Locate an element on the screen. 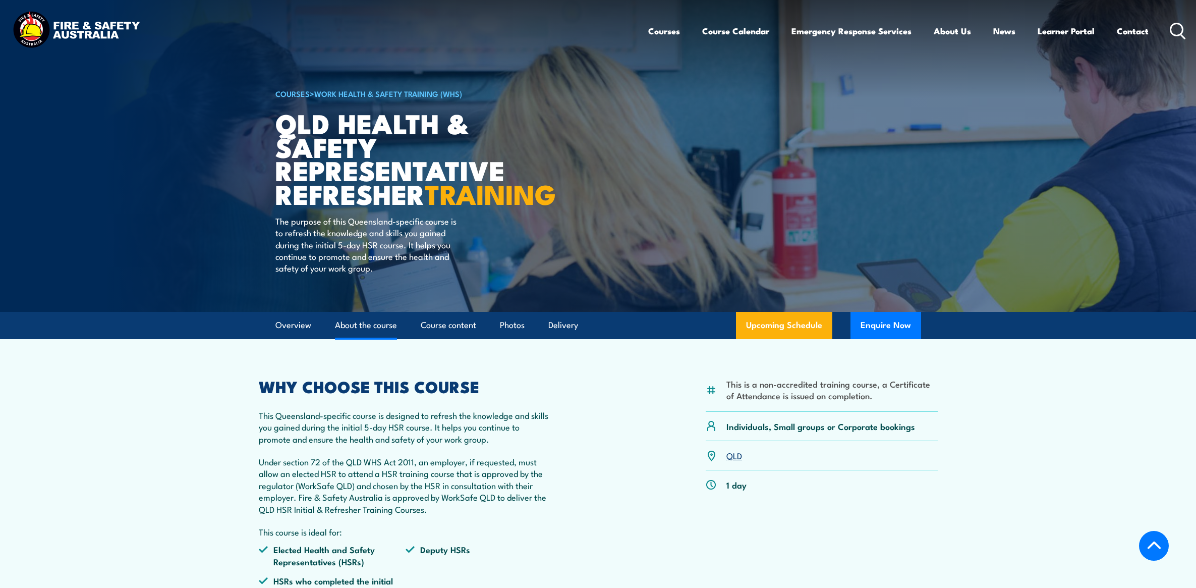 Image resolution: width=1196 pixels, height=588 pixels. p: This course is ideal for: is located at coordinates (406, 531).